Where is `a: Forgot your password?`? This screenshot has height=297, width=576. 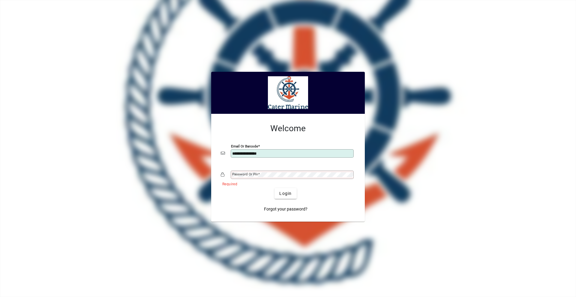 a: Forgot your password? is located at coordinates (286, 209).